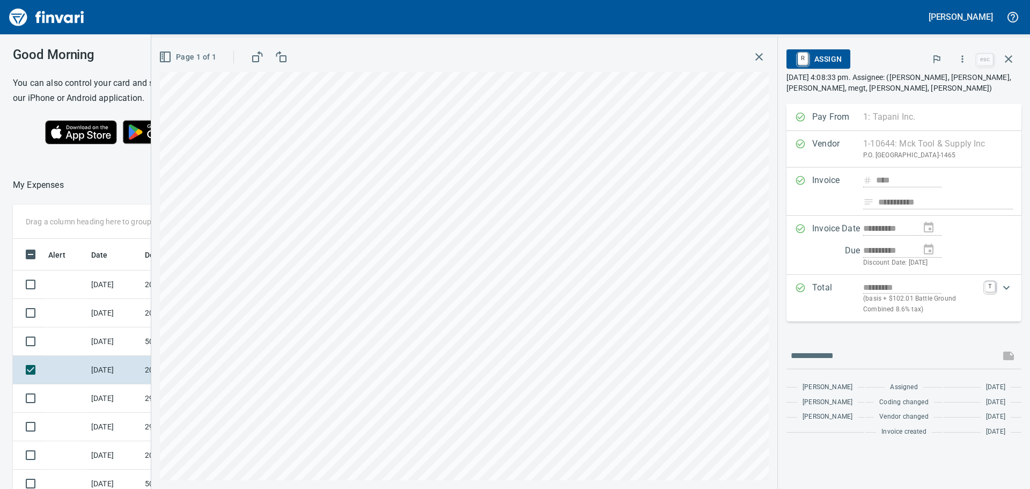 The image size is (1030, 489). I want to click on a: Finvari, so click(47, 17).